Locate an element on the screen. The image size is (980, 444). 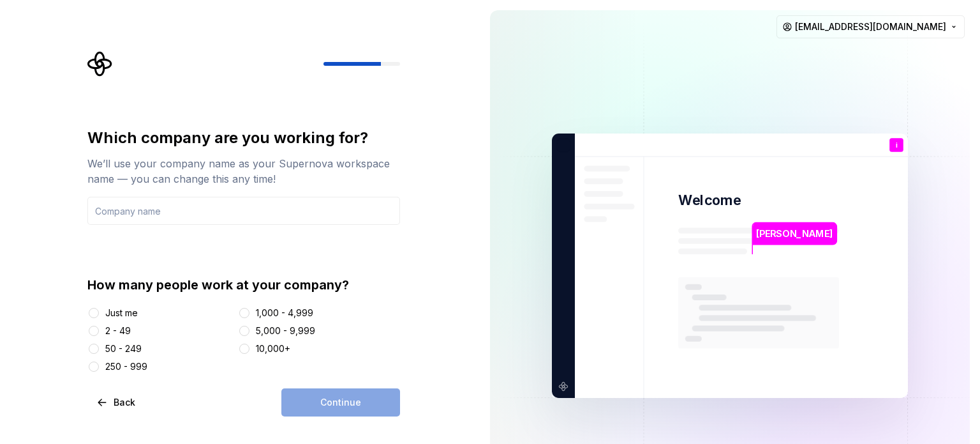
div: Which company are you working for? is located at coordinates (244, 138).